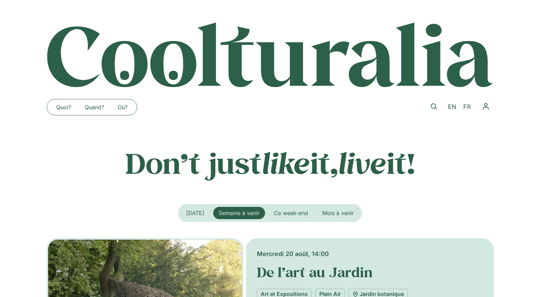 This screenshot has width=540, height=297. Describe the element at coordinates (485, 106) in the screenshot. I see `button: Permuter le menu` at that location.